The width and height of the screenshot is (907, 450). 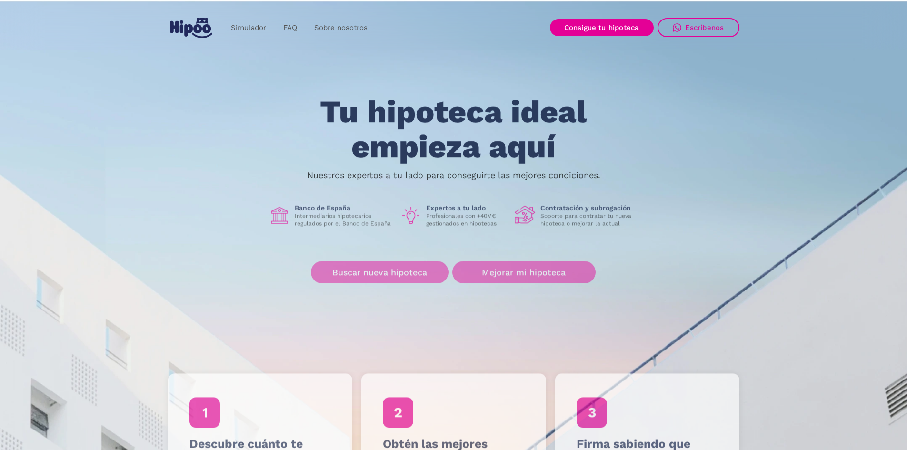 What do you see at coordinates (602, 28) in the screenshot?
I see `a: Consigue tu hipoteca` at bounding box center [602, 28].